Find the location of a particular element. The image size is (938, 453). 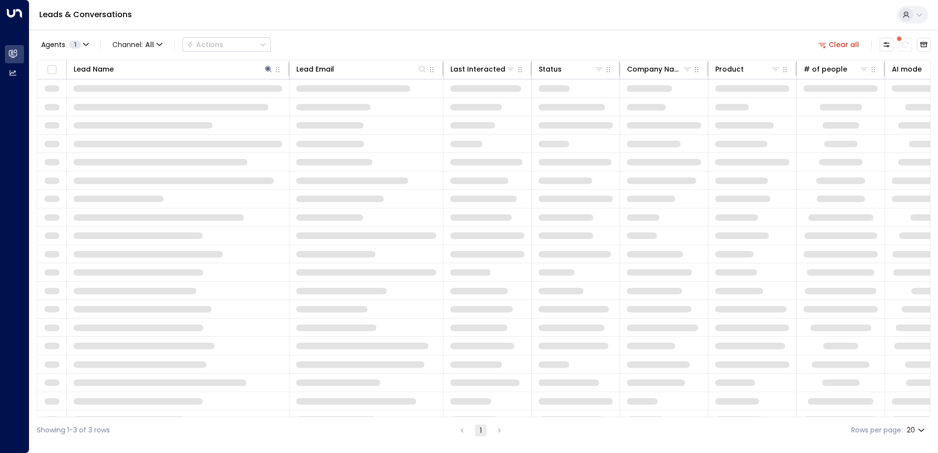

nav: pagination navigation is located at coordinates (481, 430).